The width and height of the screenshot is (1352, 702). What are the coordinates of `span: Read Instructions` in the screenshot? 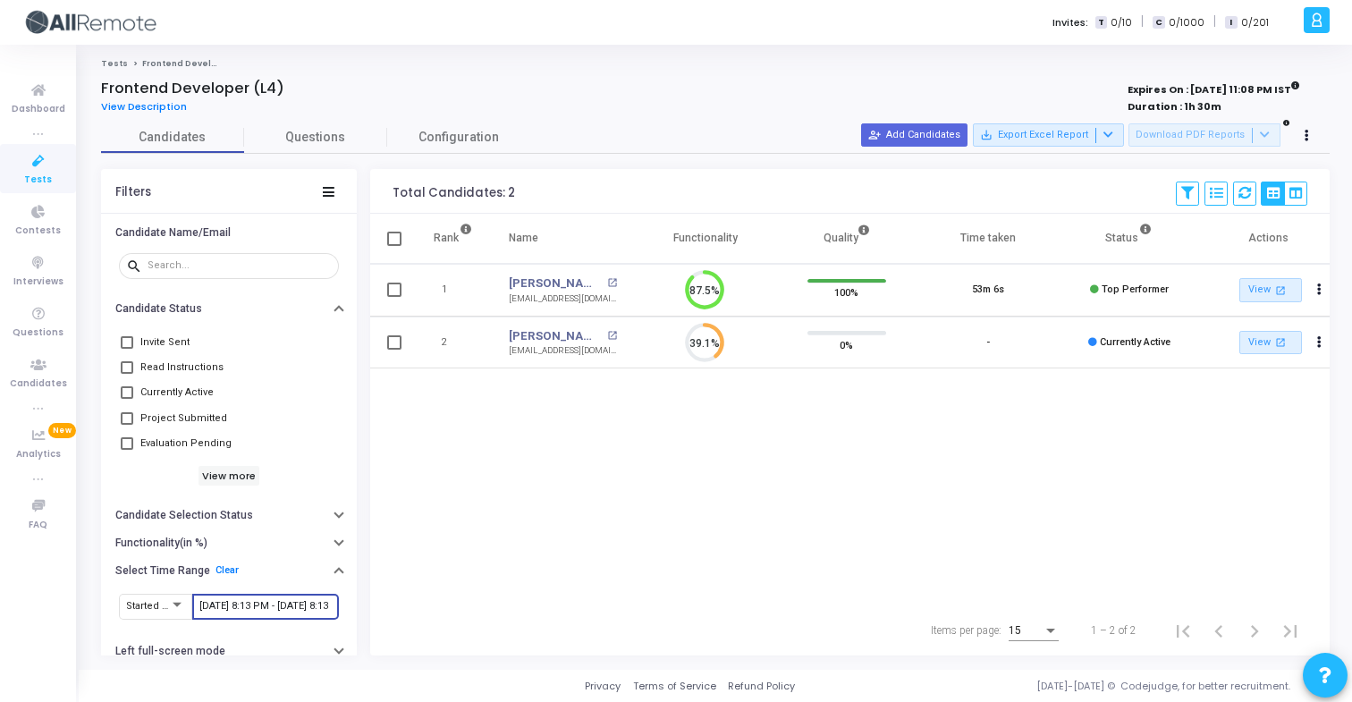 It's located at (182, 368).